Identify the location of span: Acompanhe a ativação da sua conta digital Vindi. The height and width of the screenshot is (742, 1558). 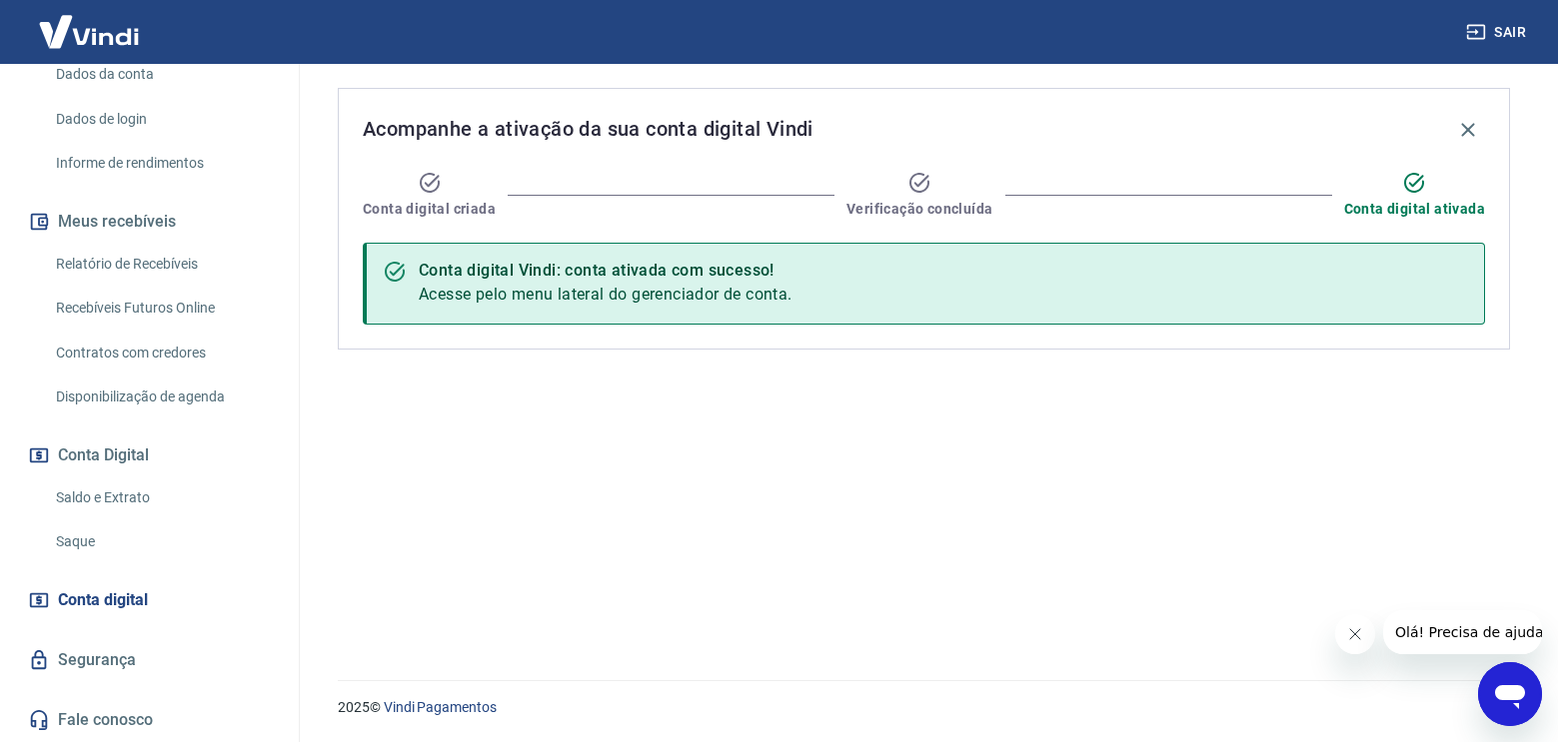
(587, 129).